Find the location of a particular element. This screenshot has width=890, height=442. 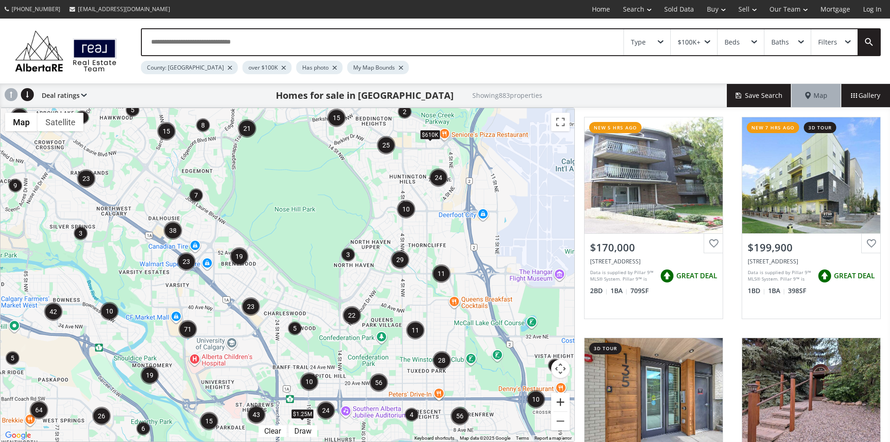

img: Google is located at coordinates (18, 435).